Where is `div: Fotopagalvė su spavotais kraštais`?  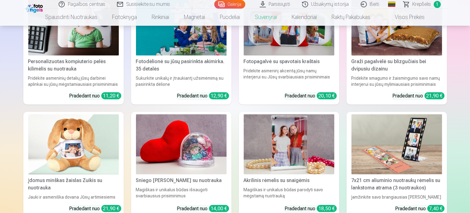
div: Fotopagalvė su spavotais kraštais is located at coordinates (289, 62).